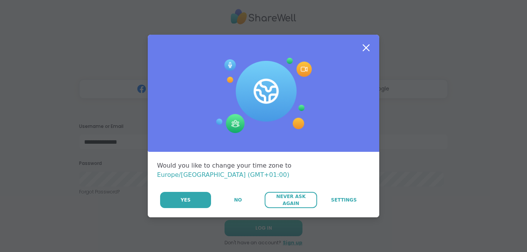  Describe the element at coordinates (344, 200) in the screenshot. I see `a: Settings` at that location.